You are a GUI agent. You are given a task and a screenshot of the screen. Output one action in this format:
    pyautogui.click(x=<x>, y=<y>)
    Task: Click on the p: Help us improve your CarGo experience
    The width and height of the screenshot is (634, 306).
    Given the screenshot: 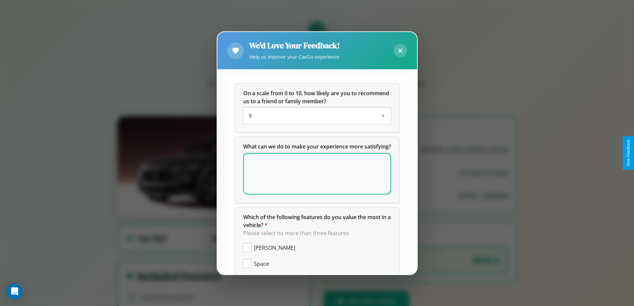 What is the action you would take?
    pyautogui.click(x=294, y=57)
    